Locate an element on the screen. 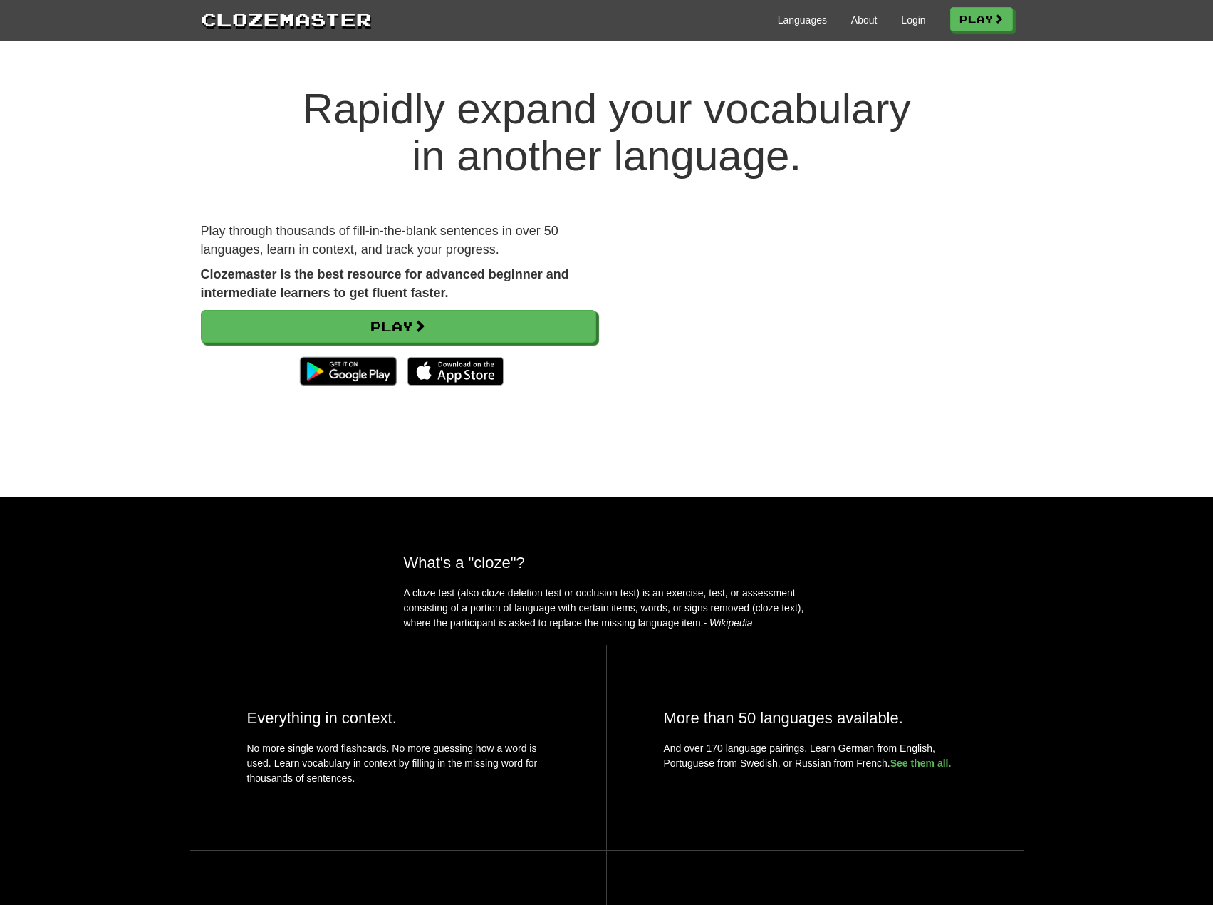  img: Download_on_the_App_Store_Badge_US-UK_135x40-25178aeef6eb6b83b96f5f2d004eda3bffbb37122de64afbaef7... is located at coordinates (455, 371).